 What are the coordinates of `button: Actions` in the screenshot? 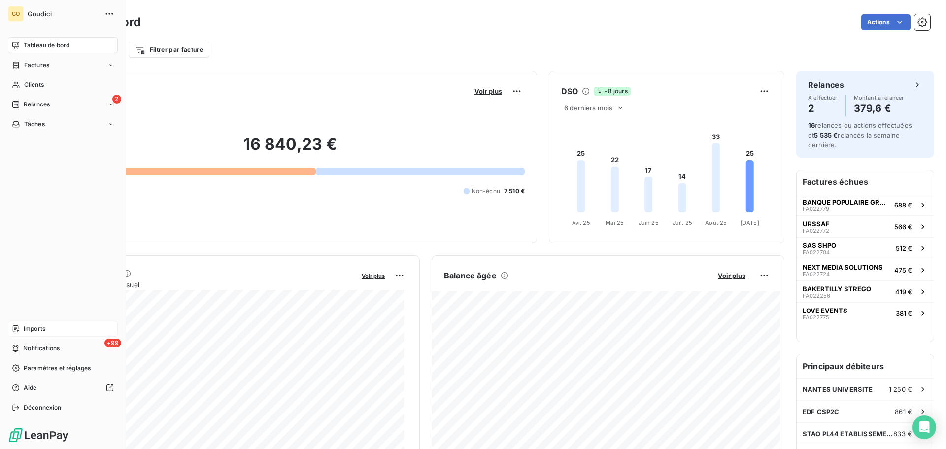 It's located at (886, 22).